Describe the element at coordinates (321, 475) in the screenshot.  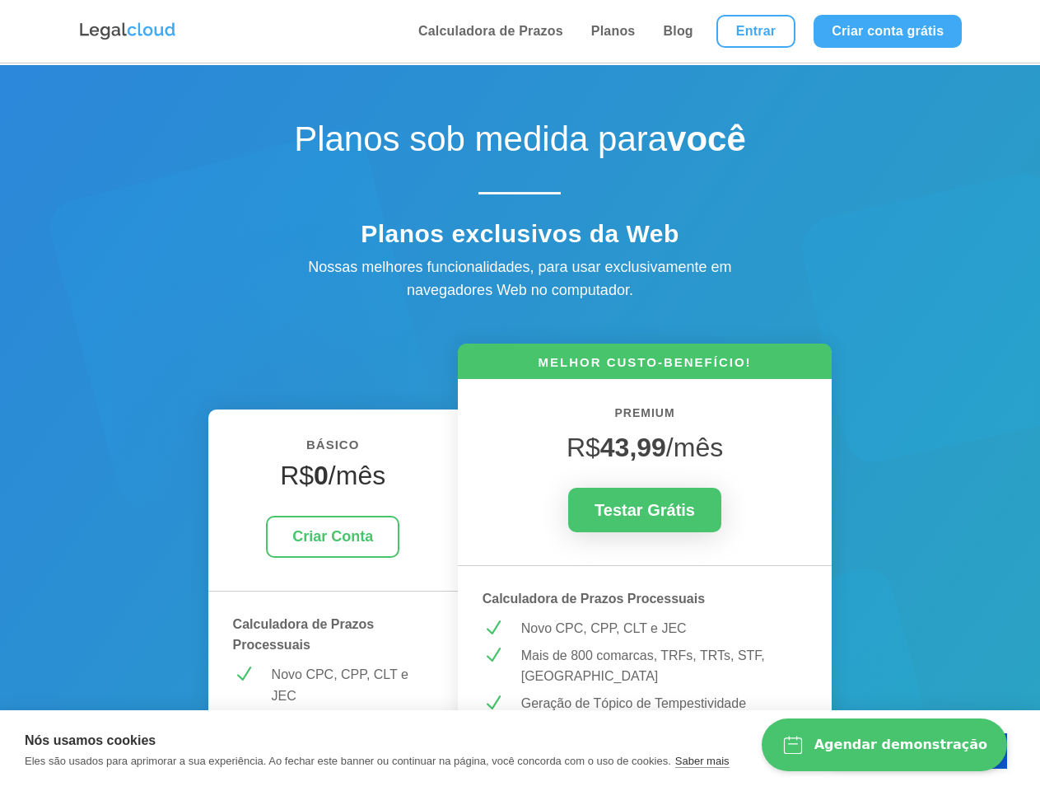
I see `strong: 0` at that location.